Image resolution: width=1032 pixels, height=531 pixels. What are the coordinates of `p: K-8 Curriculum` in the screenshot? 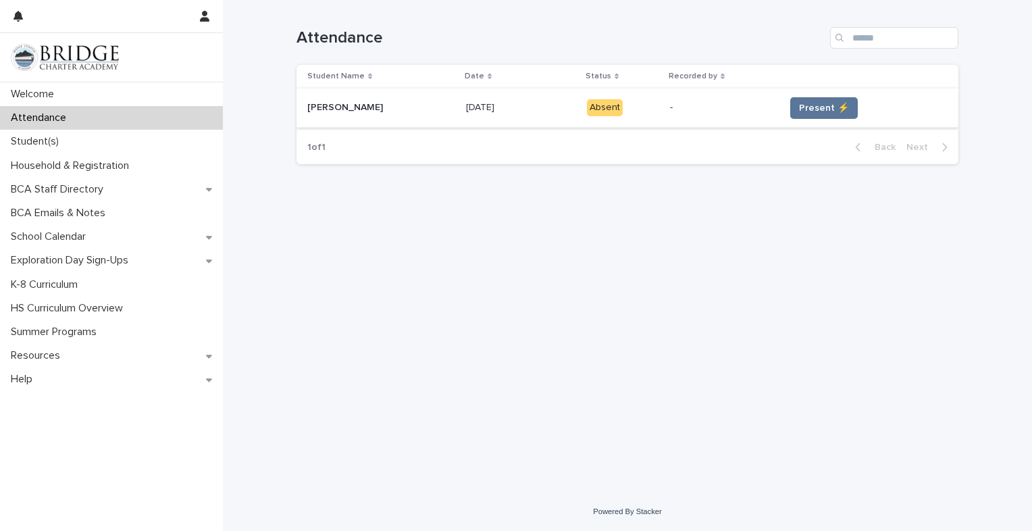 It's located at (47, 284).